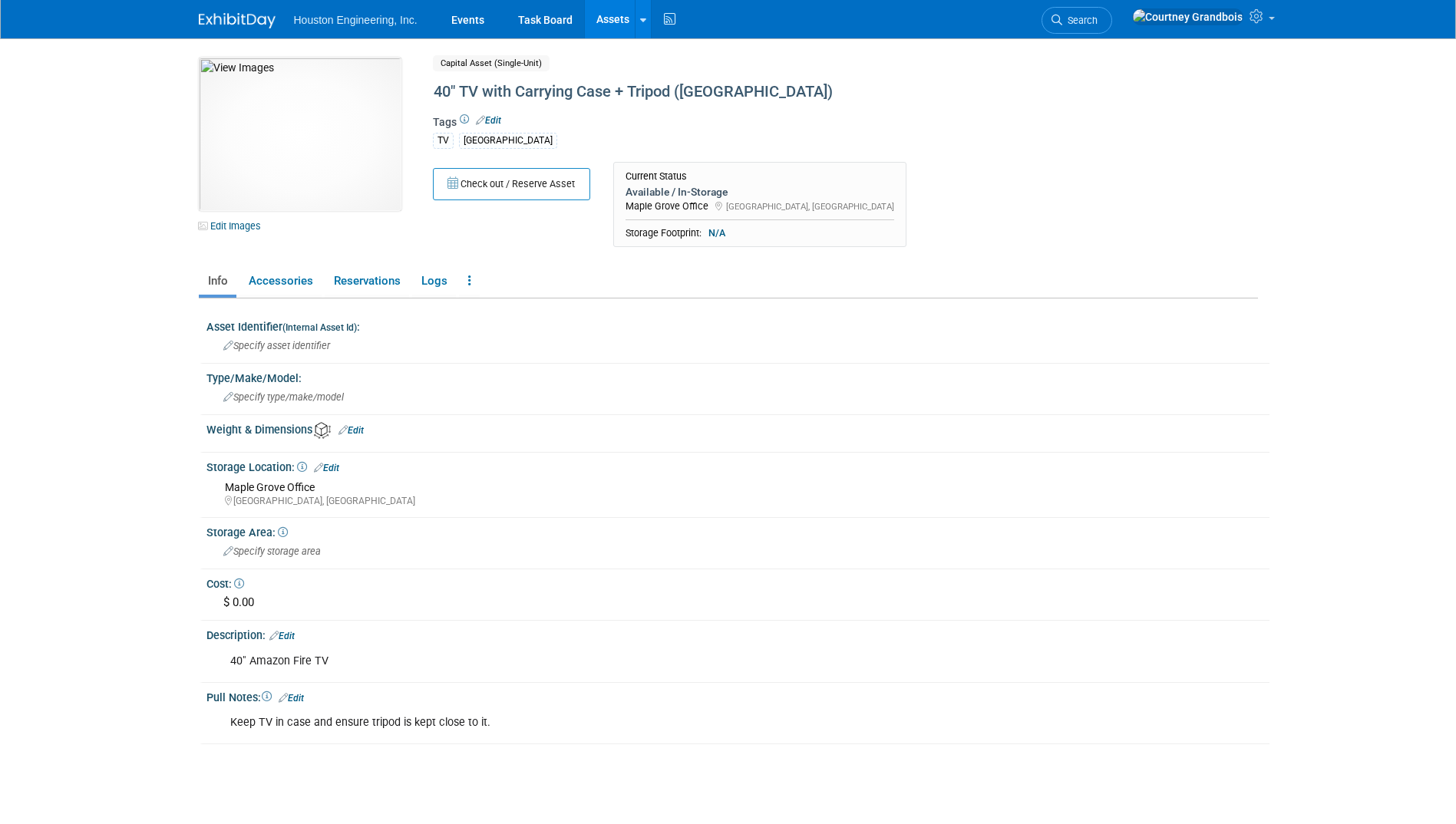  I want to click on div: Asset Identifier :, so click(738, 324).